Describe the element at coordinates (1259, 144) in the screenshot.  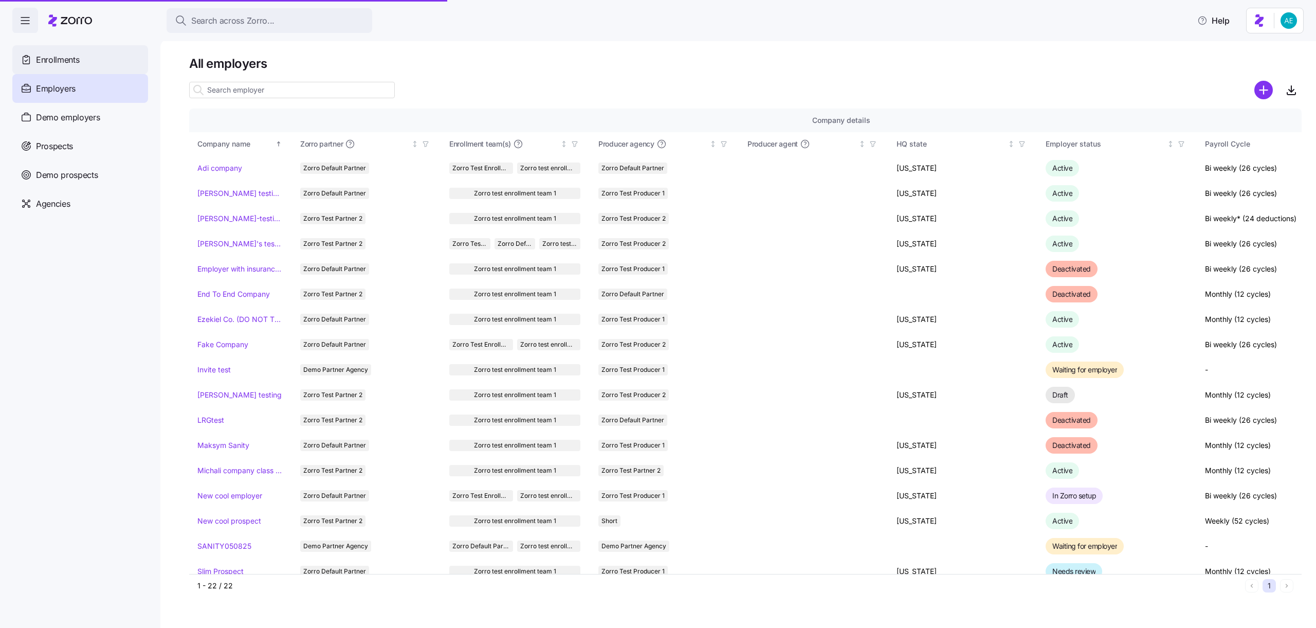
I see `div: Payroll Cycle` at that location.